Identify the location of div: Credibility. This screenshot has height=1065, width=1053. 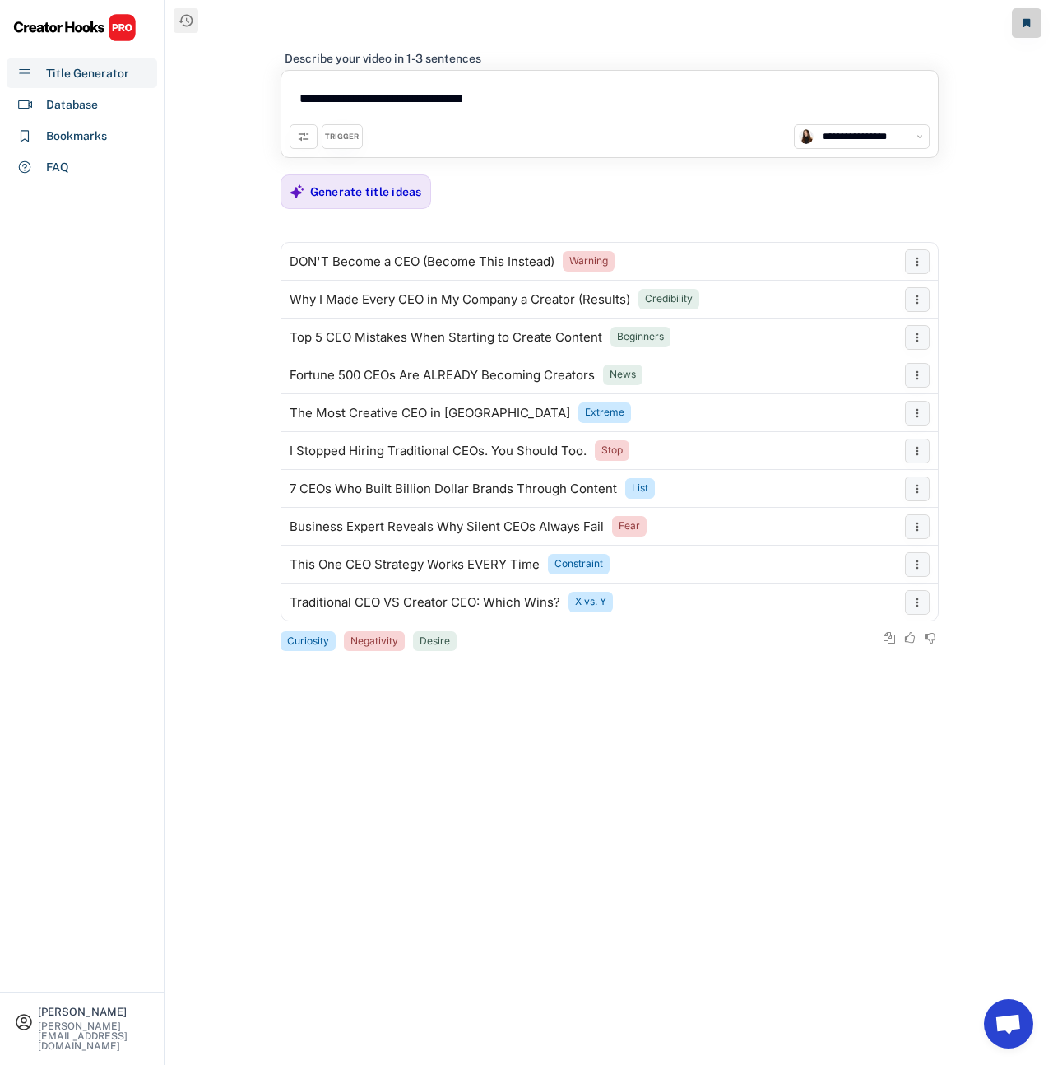
(669, 299).